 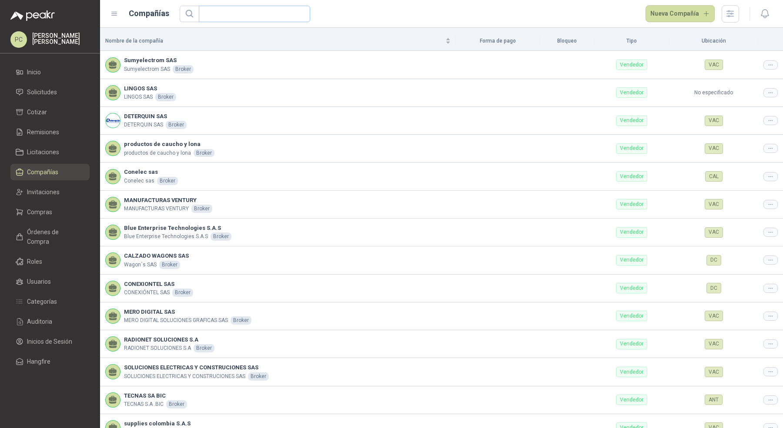 I want to click on b: Sumyelectrom SAS, so click(x=159, y=60).